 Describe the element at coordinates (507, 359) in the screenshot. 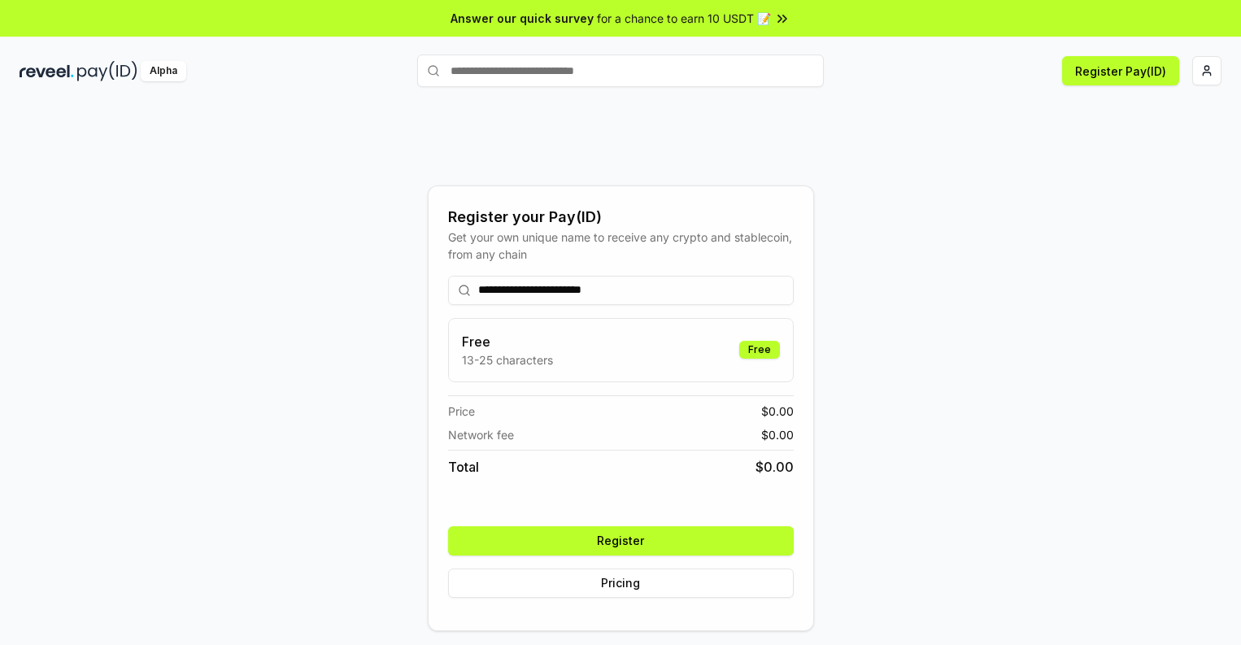

I see `p: 13-25 characters` at that location.